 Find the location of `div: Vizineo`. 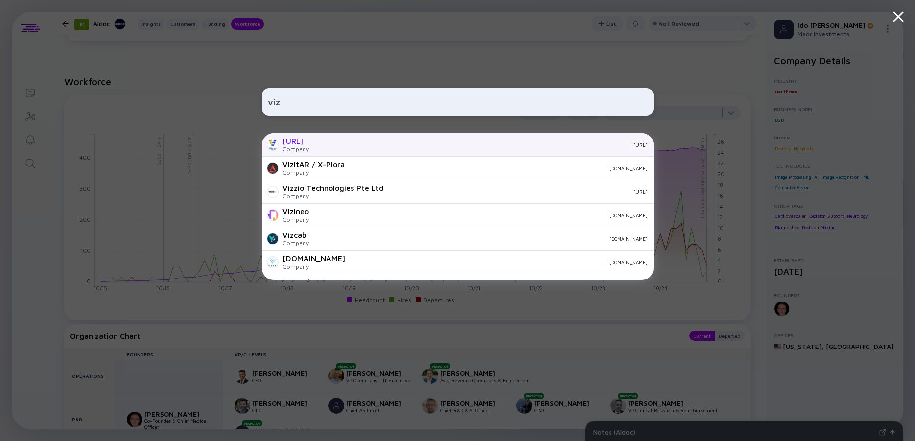

div: Vizineo is located at coordinates (296, 211).